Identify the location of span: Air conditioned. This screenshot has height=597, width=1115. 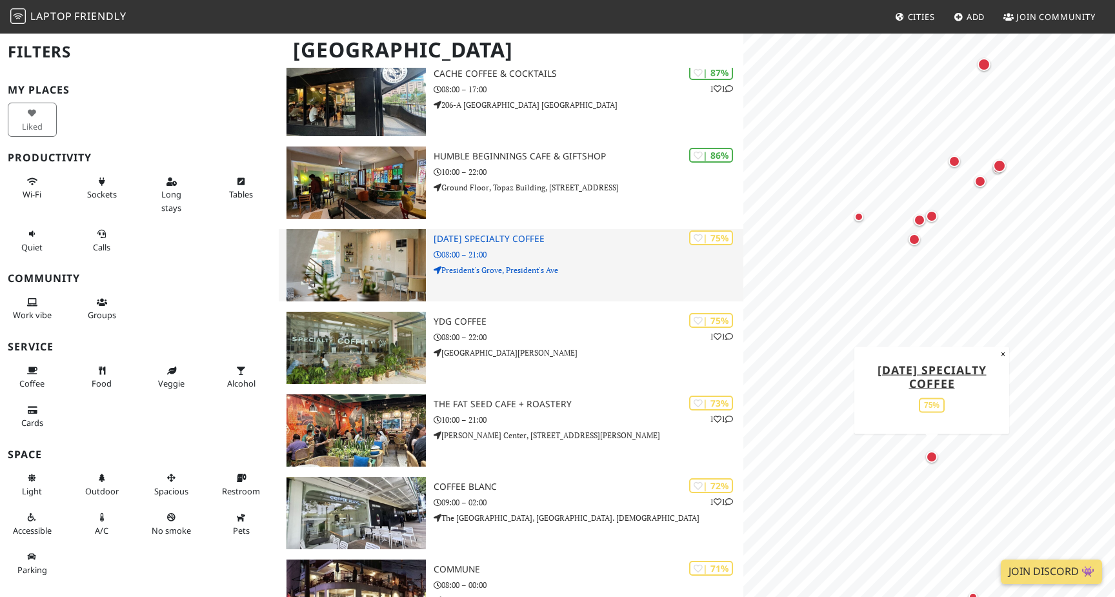
(101, 530).